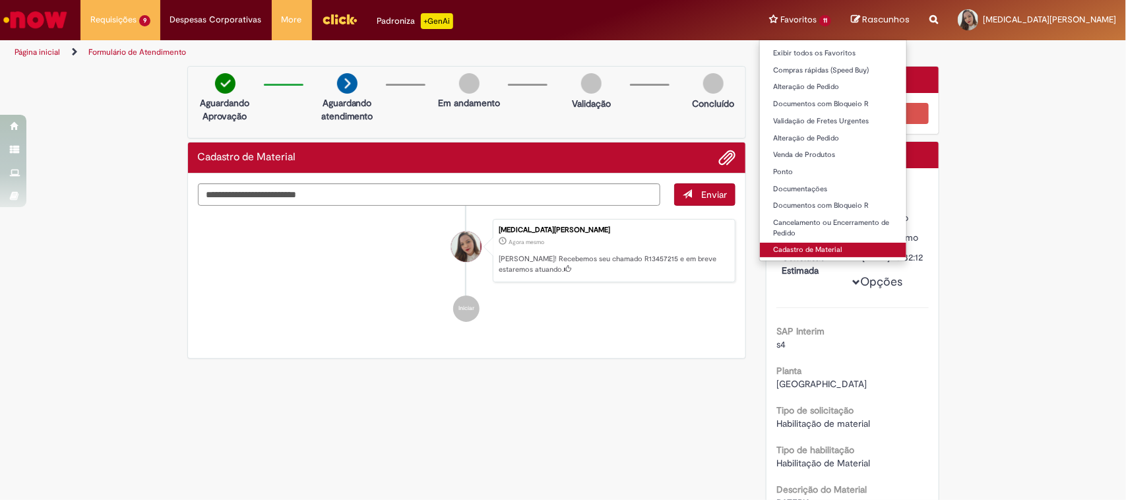  What do you see at coordinates (430, 195) in the screenshot?
I see `textarea: Digite sua mensagem aqui...` at bounding box center [430, 195].